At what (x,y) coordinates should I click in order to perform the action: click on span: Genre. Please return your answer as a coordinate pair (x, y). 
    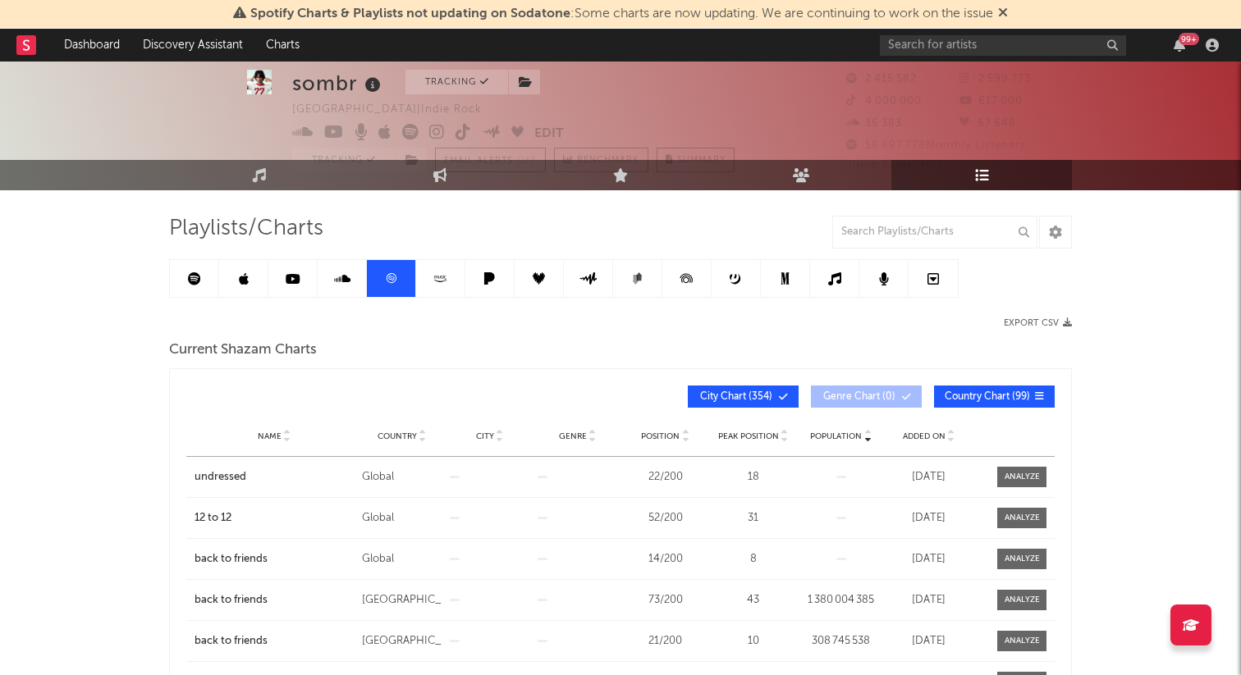
    Looking at the image, I should click on (573, 437).